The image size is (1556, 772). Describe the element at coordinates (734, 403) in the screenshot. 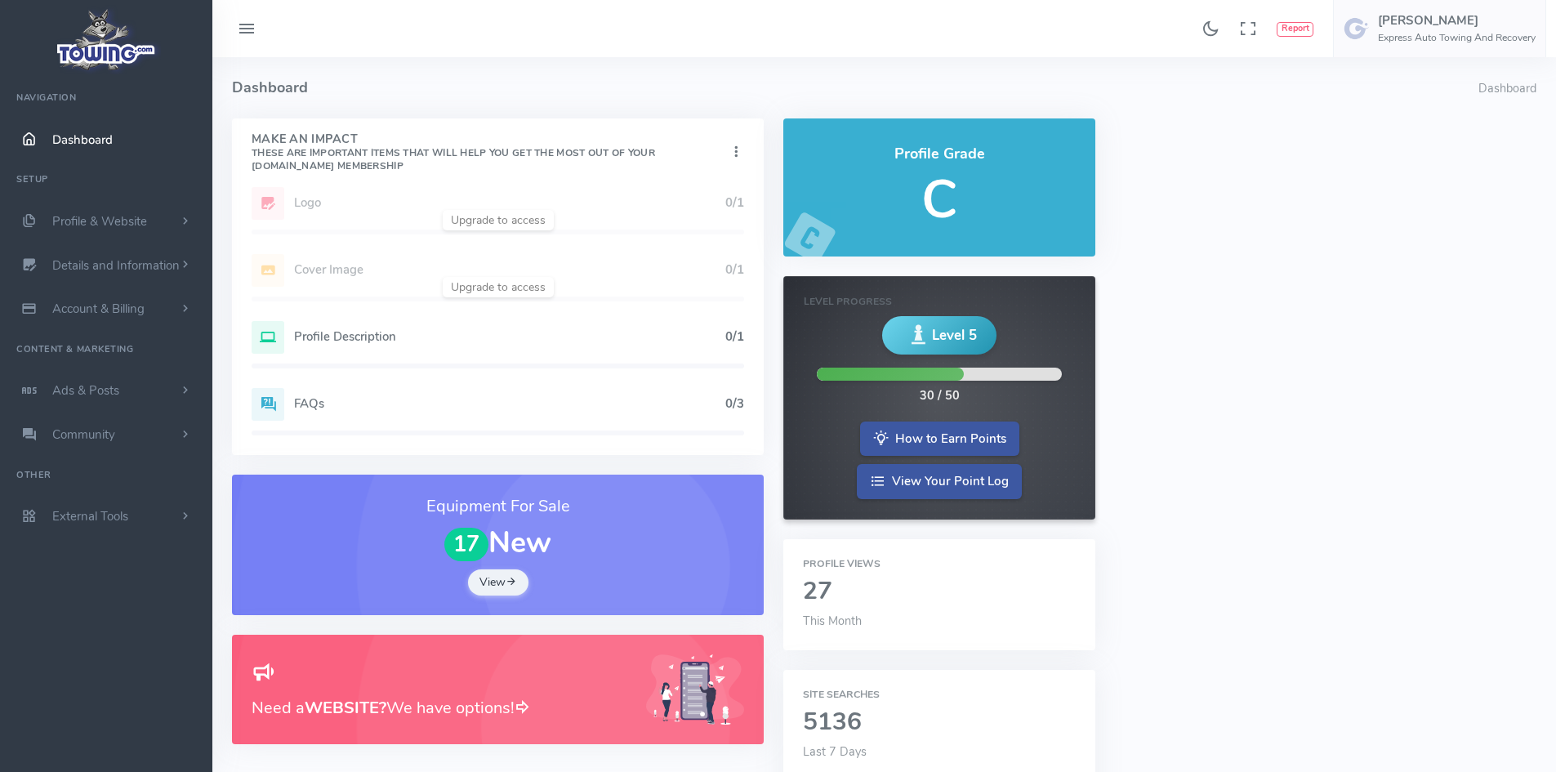

I see `h5: 0/3` at that location.